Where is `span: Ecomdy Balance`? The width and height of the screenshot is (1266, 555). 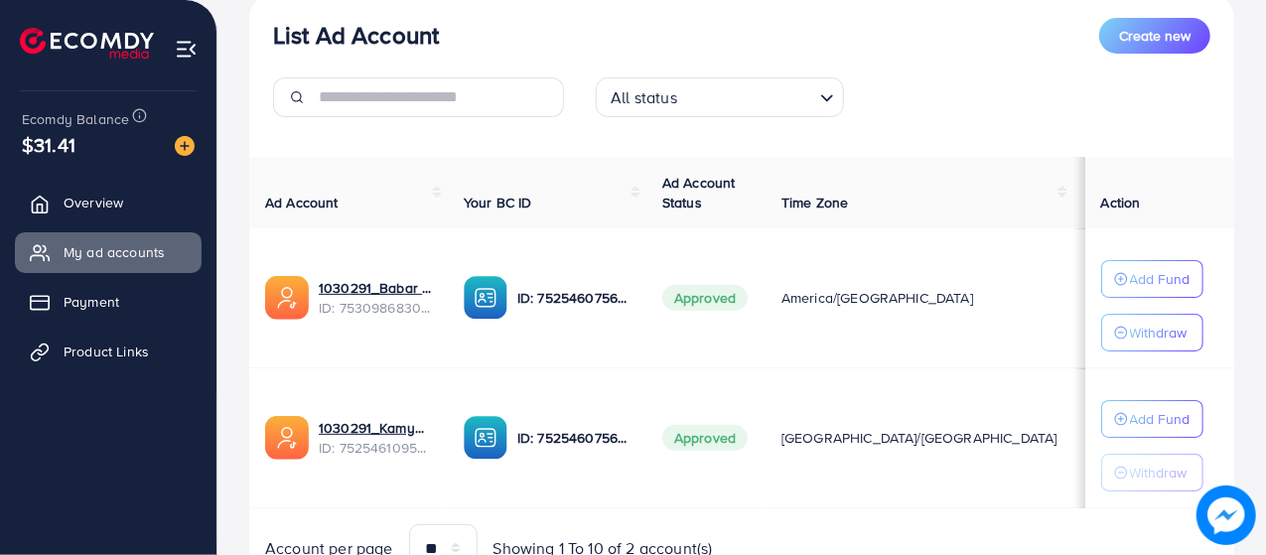
span: Ecomdy Balance is located at coordinates (75, 119).